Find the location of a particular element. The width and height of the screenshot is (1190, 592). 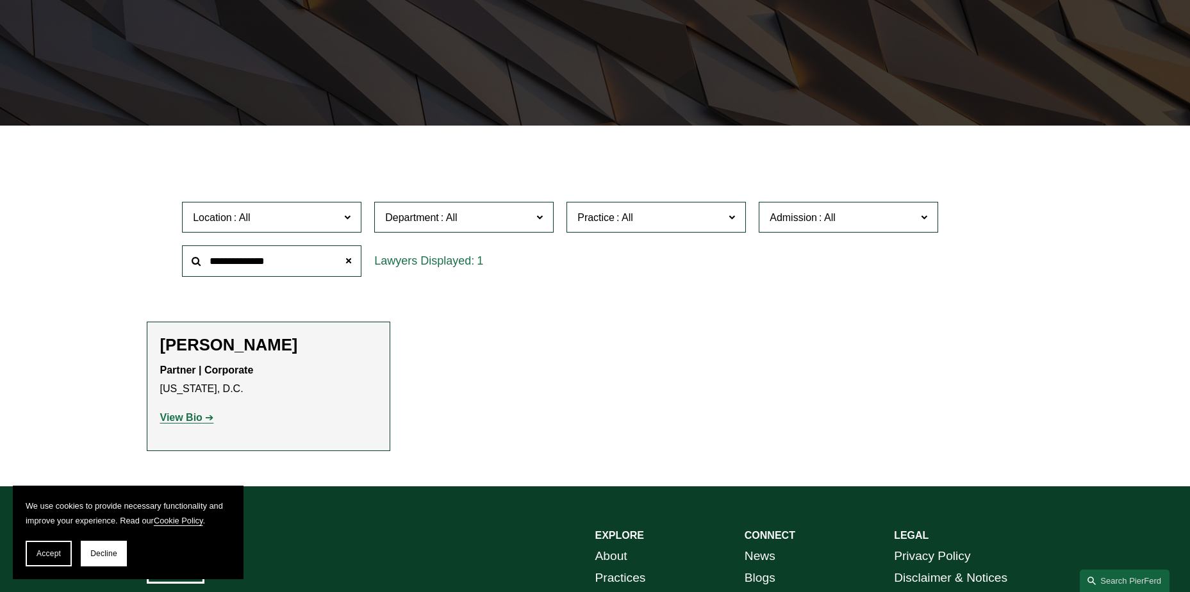

span: 1 is located at coordinates (480, 261).